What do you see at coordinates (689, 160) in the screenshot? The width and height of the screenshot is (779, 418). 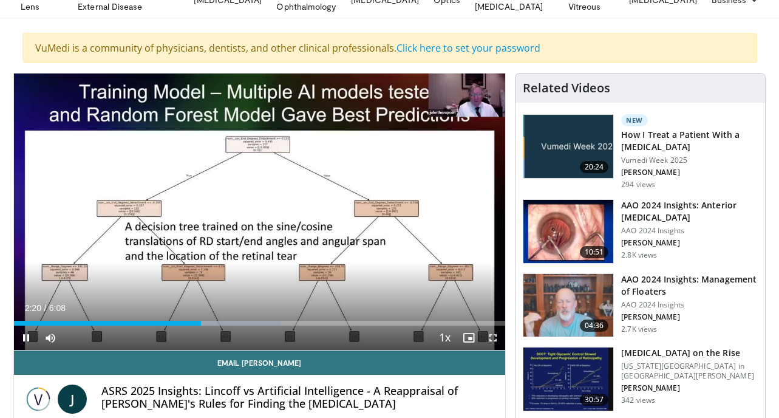 I see `p: Vumedi Week 2025` at bounding box center [689, 160].